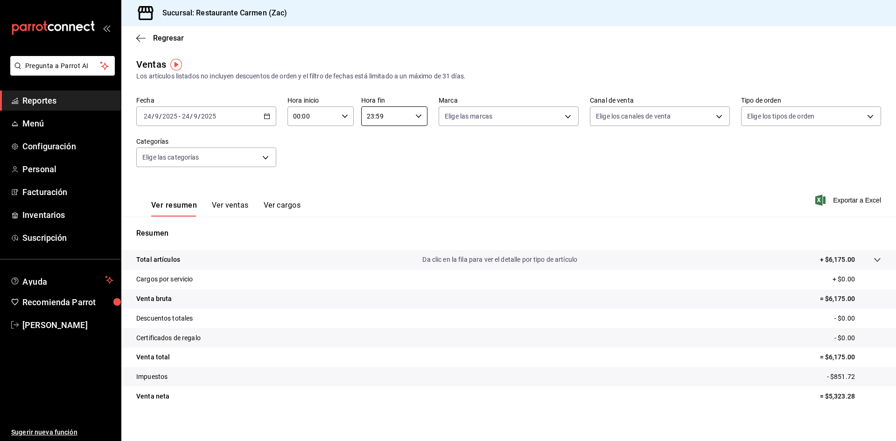 This screenshot has width=896, height=441. Describe the element at coordinates (68, 302) in the screenshot. I see `span: Recomienda Parrot` at that location.